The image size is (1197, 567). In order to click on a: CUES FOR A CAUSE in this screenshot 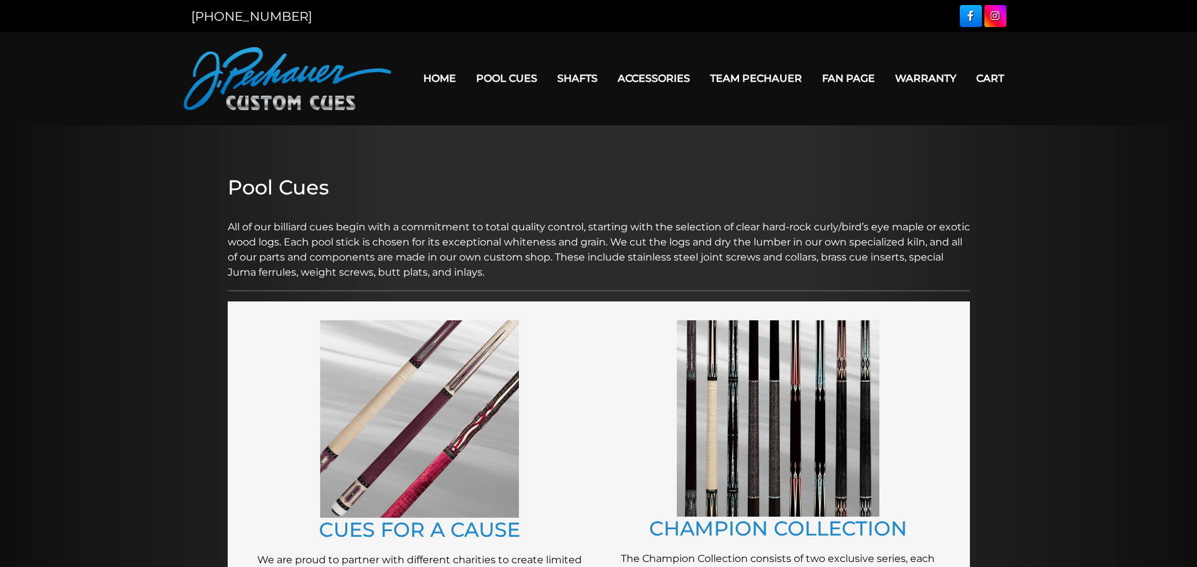, I will do `click(419, 529)`.